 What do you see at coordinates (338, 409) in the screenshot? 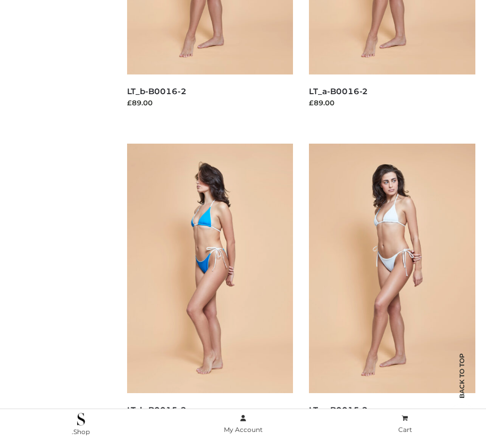
I see `a: LT_a-B0015-2` at bounding box center [338, 409].